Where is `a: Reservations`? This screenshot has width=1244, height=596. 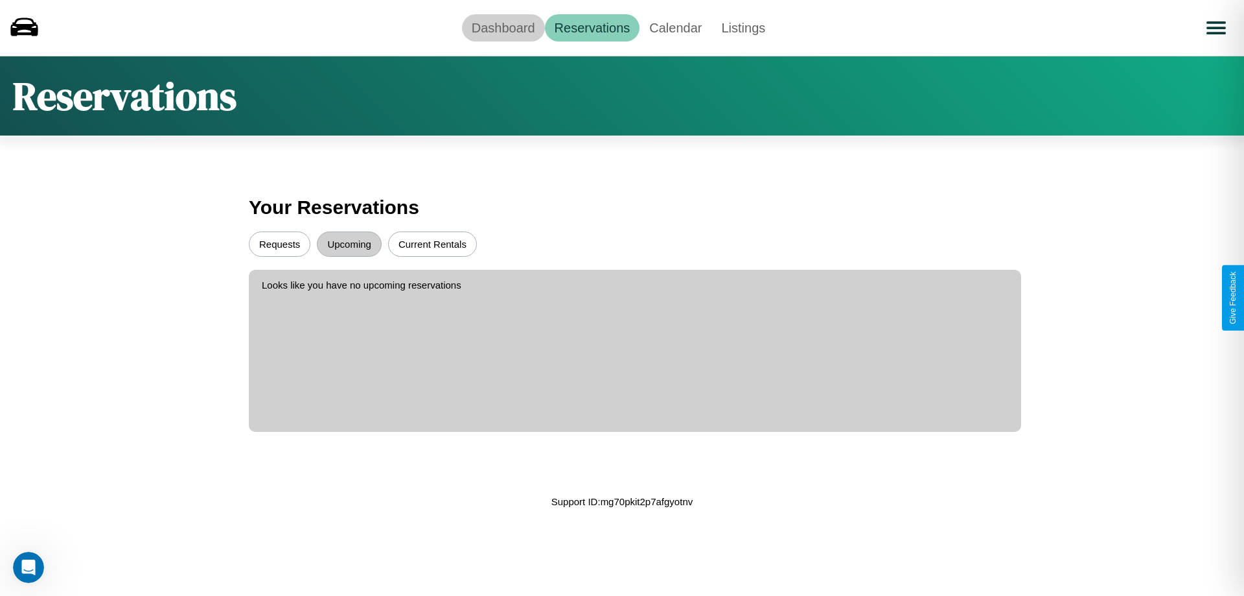
a: Reservations is located at coordinates (592, 28).